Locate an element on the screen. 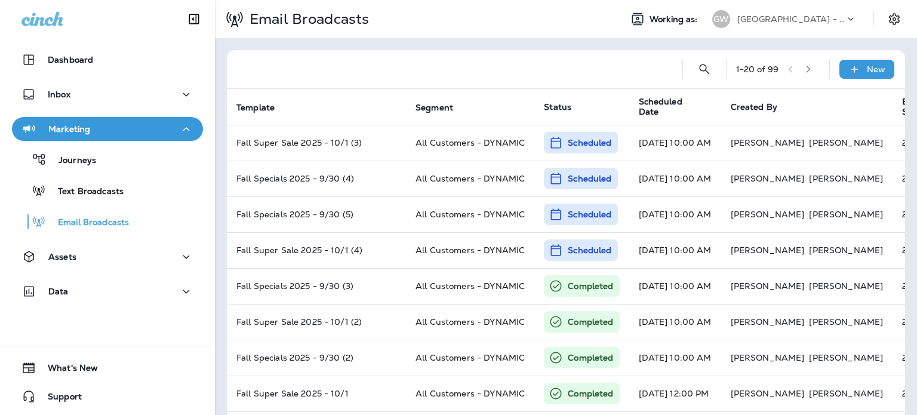  p: Journeys is located at coordinates (71, 161).